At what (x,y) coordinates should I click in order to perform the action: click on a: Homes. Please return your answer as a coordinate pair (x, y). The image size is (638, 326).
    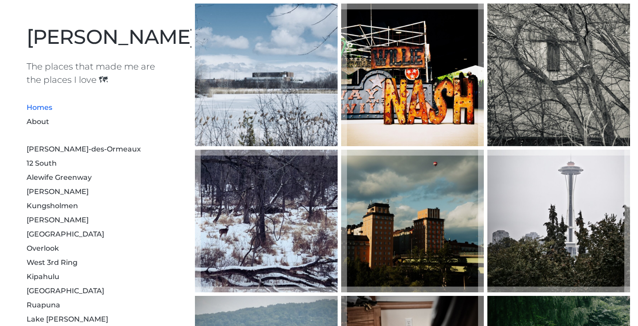
    Looking at the image, I should click on (39, 107).